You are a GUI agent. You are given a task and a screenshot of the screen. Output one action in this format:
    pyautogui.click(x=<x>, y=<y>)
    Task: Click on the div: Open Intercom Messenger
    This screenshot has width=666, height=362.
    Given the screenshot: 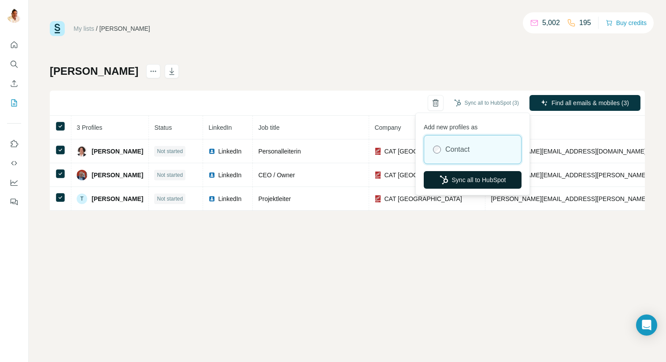 What is the action you would take?
    pyautogui.click(x=646, y=325)
    